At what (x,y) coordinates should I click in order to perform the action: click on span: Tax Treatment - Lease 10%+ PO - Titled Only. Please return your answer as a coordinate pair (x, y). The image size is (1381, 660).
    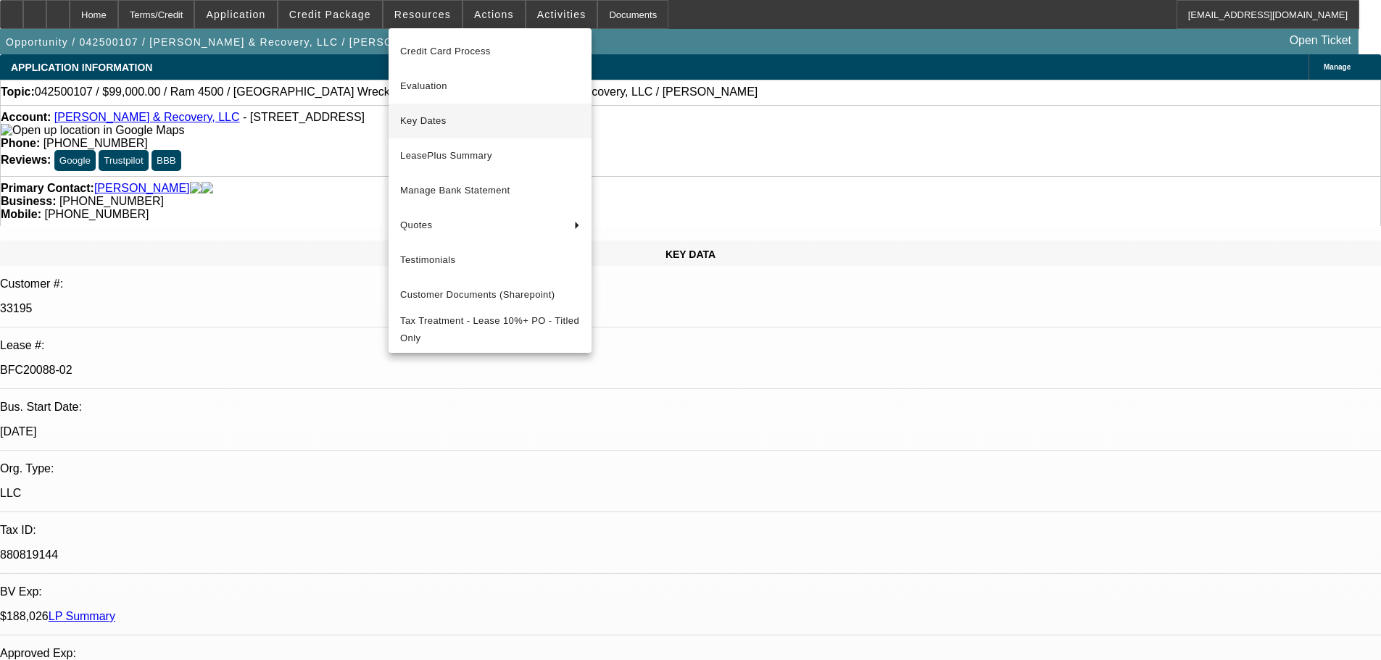
    Looking at the image, I should click on (490, 330).